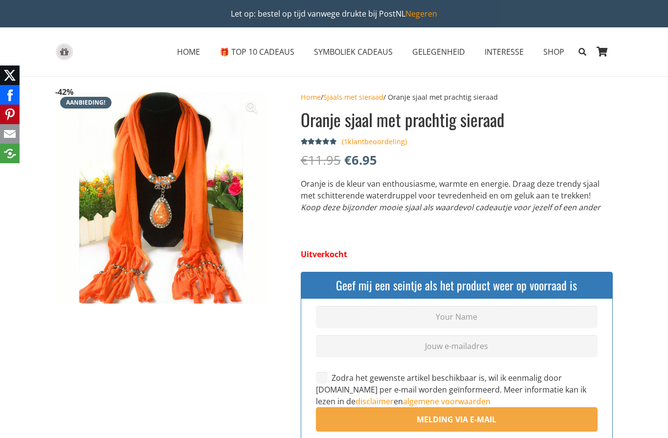 The width and height of the screenshot is (668, 438). I want to click on nav: Breadcrumb, so click(457, 97).